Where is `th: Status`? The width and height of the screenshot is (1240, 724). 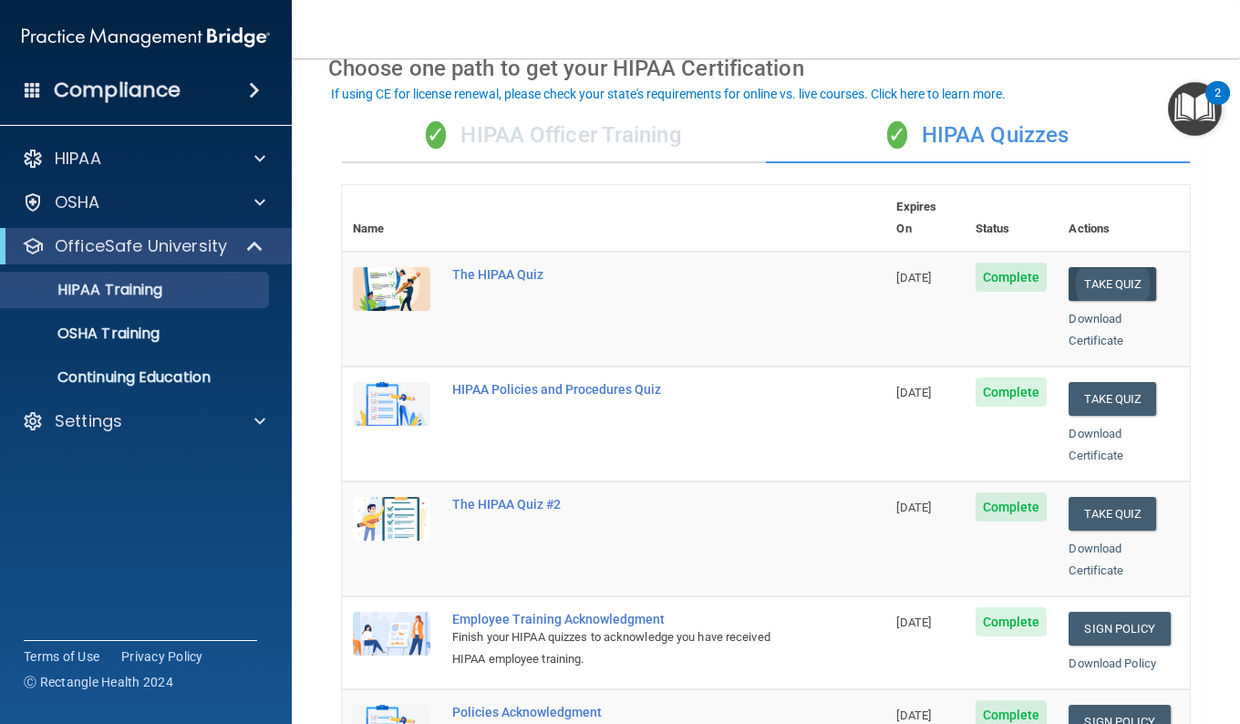 th: Status is located at coordinates (1011, 218).